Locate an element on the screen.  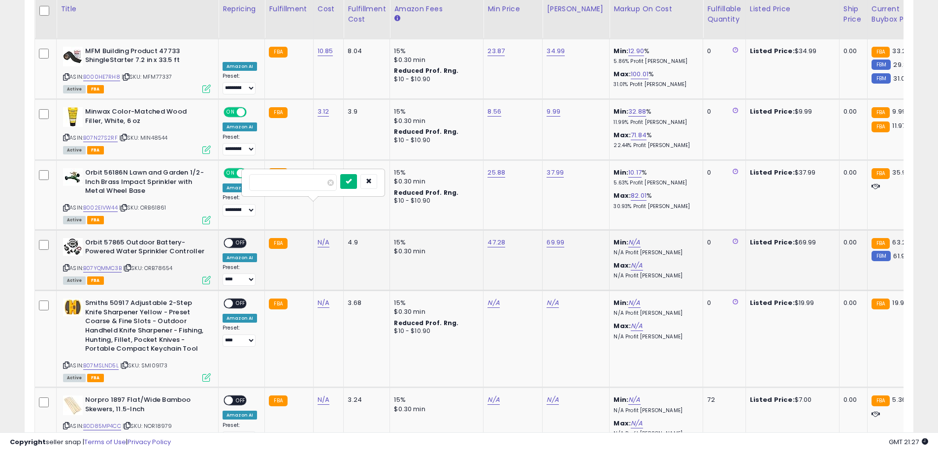
div: ASIN: is located at coordinates (137, 340).